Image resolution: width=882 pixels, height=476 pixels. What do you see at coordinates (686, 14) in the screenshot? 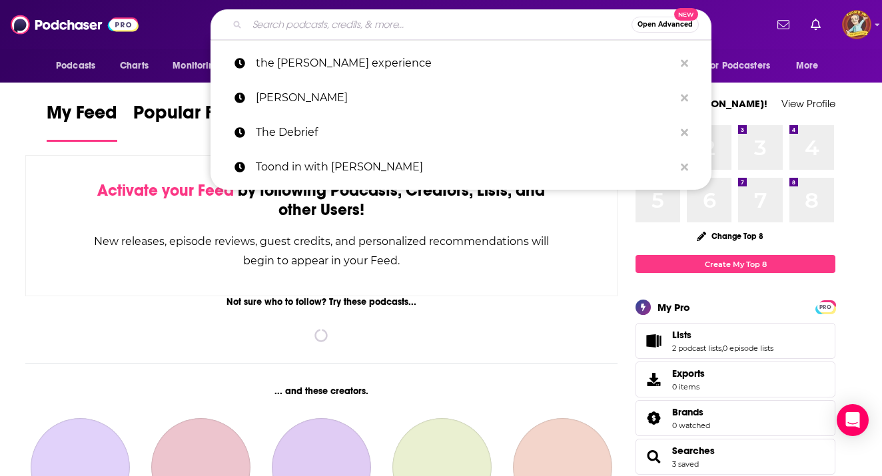
I see `span: New` at bounding box center [686, 14].